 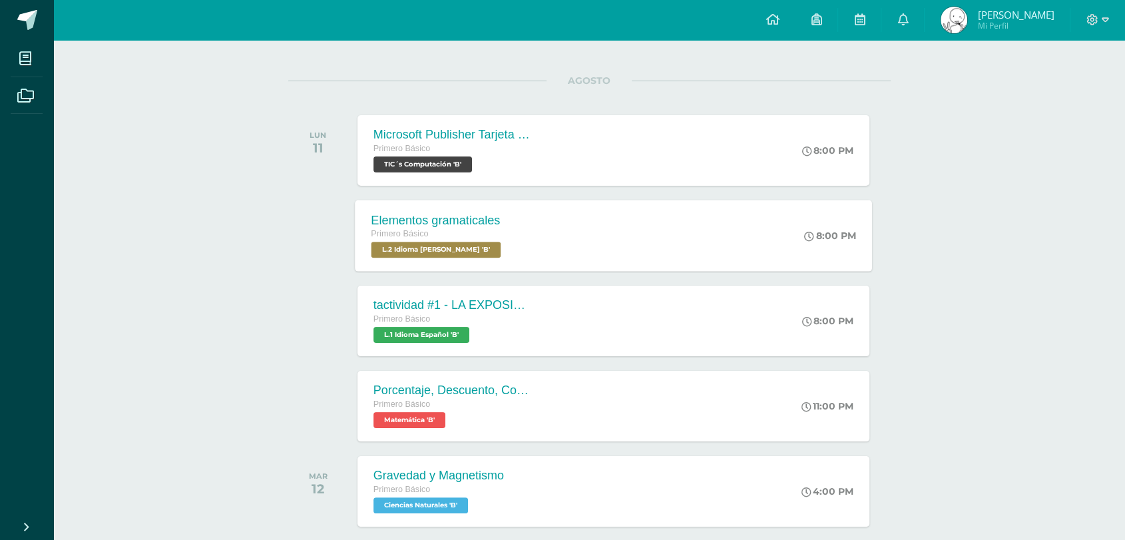 I want to click on div: LUN, so click(x=317, y=135).